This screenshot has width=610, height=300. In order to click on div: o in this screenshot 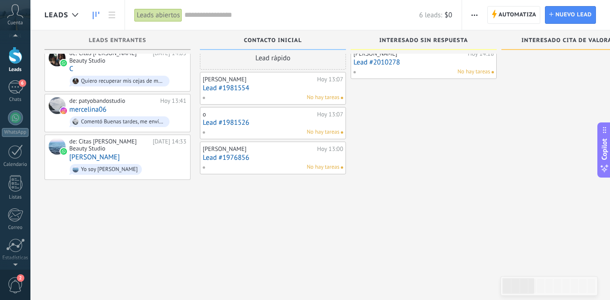, I will do `click(258, 115)`.